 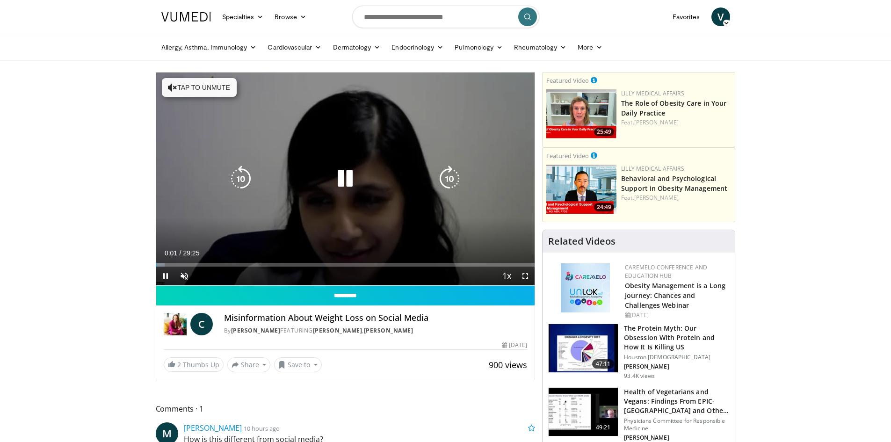 I want to click on button: Save to, so click(x=298, y=365).